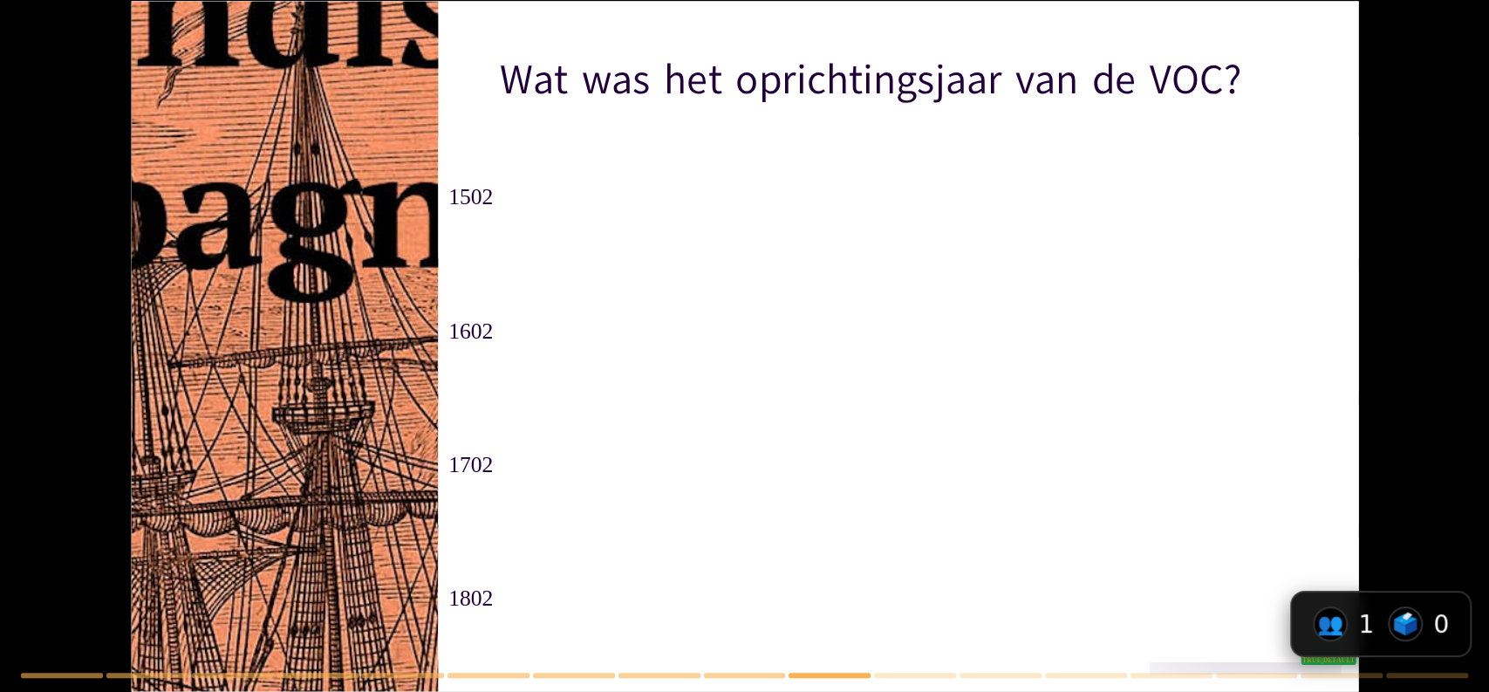 This screenshot has width=1489, height=692. Describe the element at coordinates (1331, 624) in the screenshot. I see `span: participants` at that location.